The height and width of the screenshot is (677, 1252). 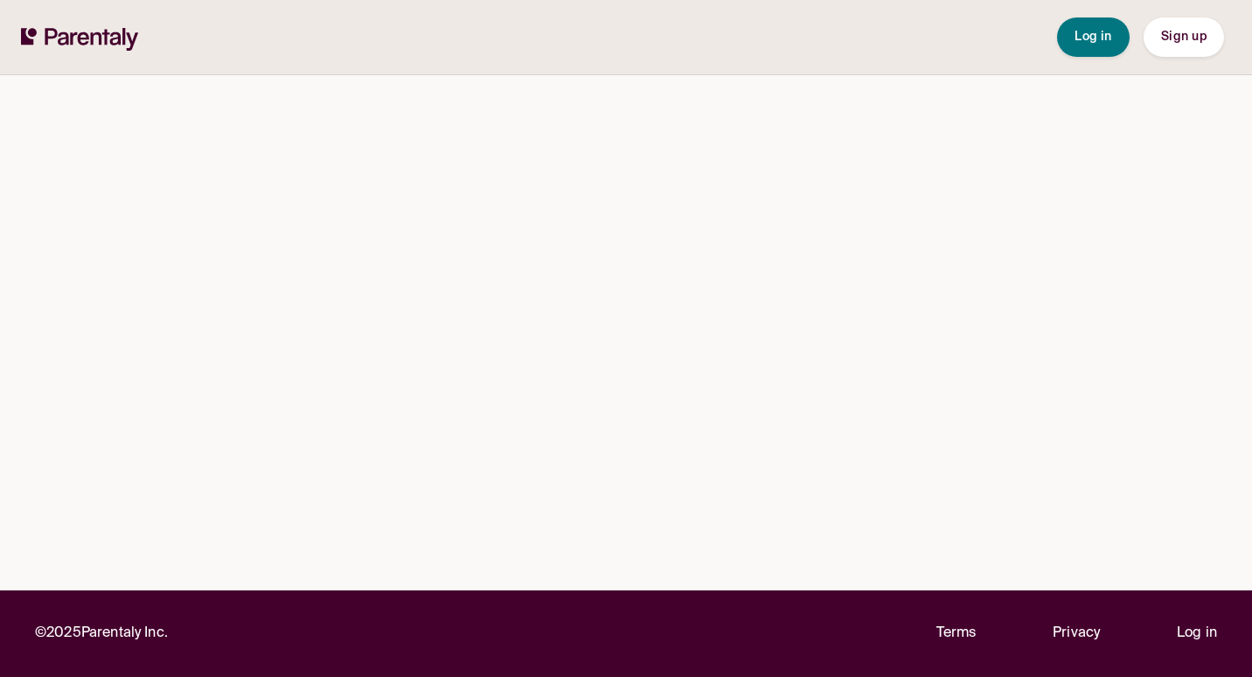 What do you see at coordinates (1197, 633) in the screenshot?
I see `a: Log in` at bounding box center [1197, 633].